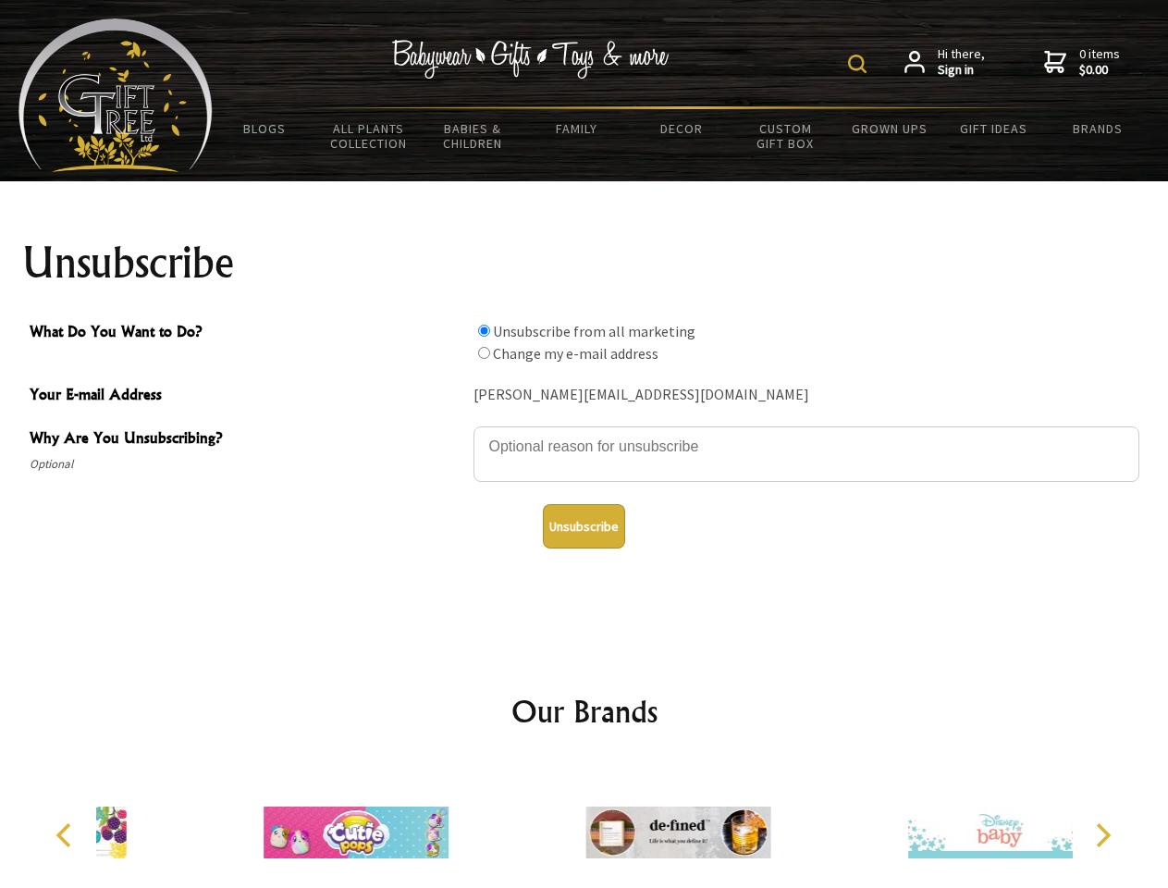 The width and height of the screenshot is (1168, 888). Describe the element at coordinates (575, 353) in the screenshot. I see `label: Change my e-mail address` at that location.